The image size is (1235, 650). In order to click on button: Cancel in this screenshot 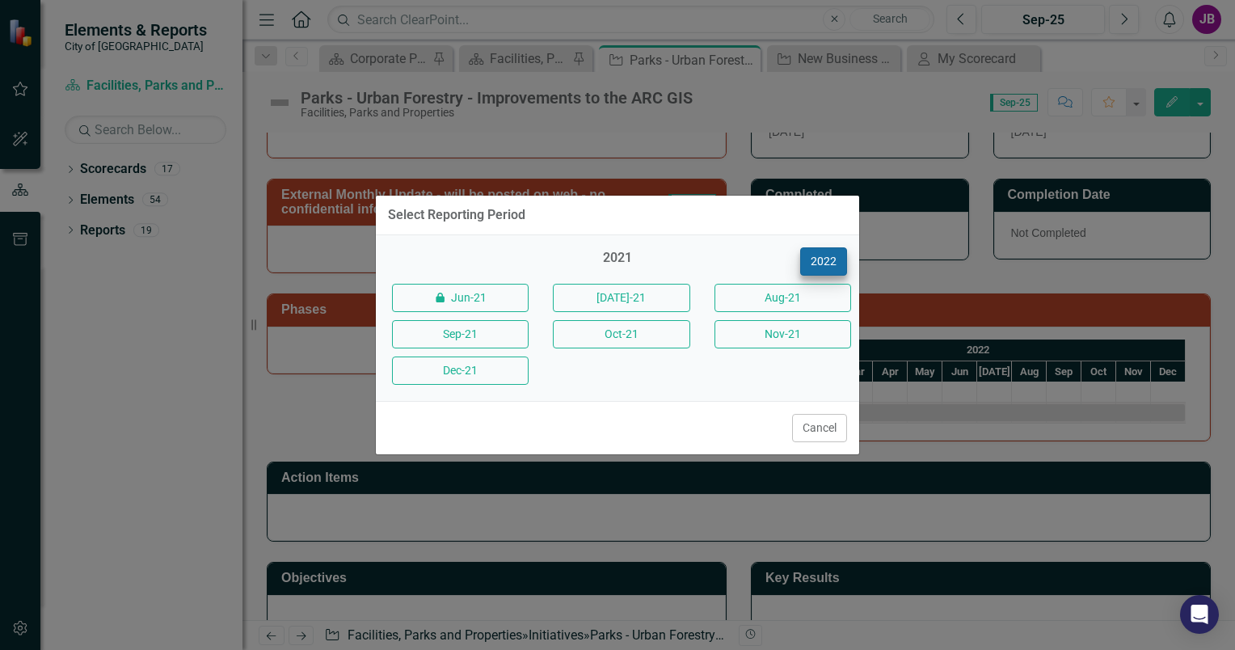, I will do `click(819, 427)`.